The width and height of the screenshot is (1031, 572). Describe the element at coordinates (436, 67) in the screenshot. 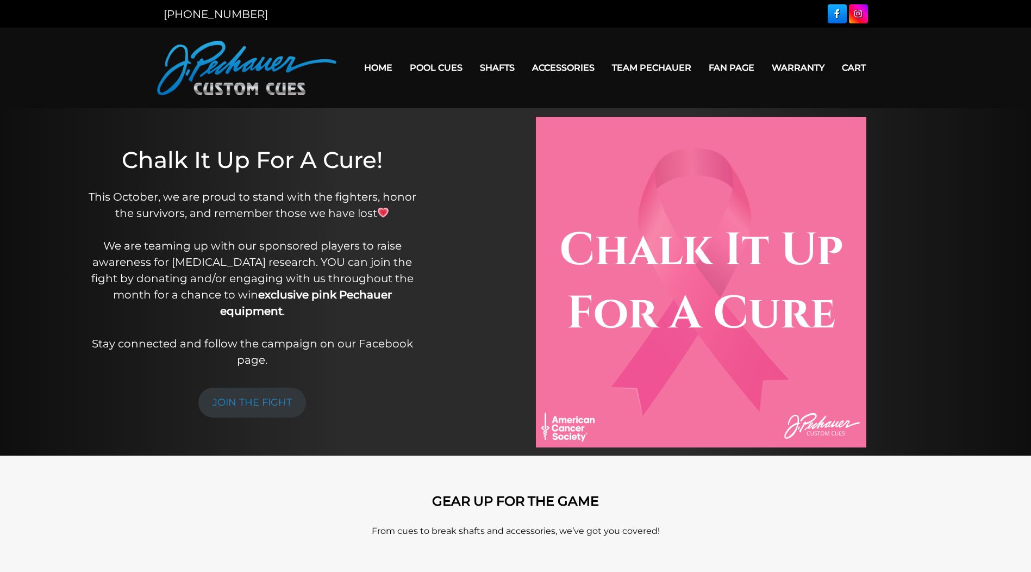

I see `a: Pool Cues` at that location.